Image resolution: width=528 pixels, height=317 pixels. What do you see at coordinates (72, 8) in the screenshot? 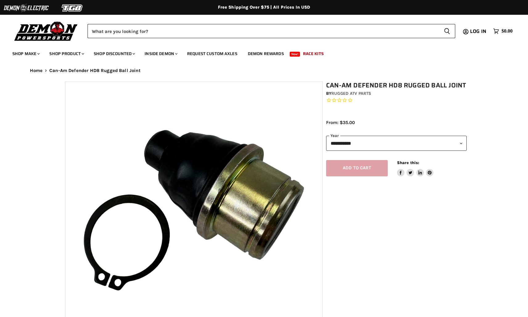
I see `img: TGB Logo 2` at bounding box center [72, 8].